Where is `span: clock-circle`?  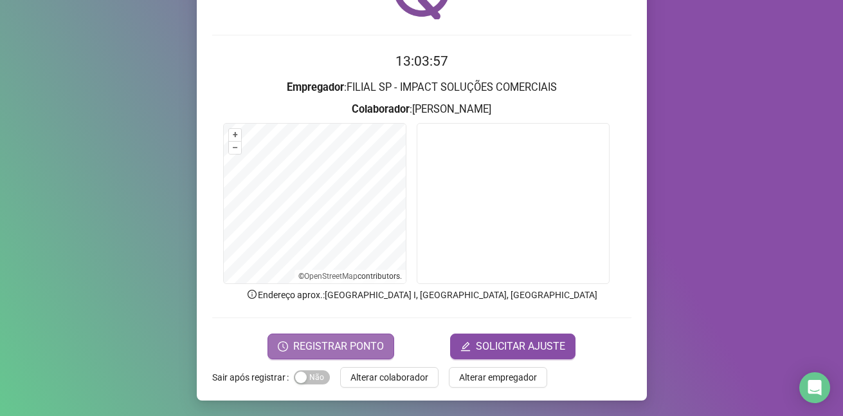
span: clock-circle is located at coordinates (283, 346).